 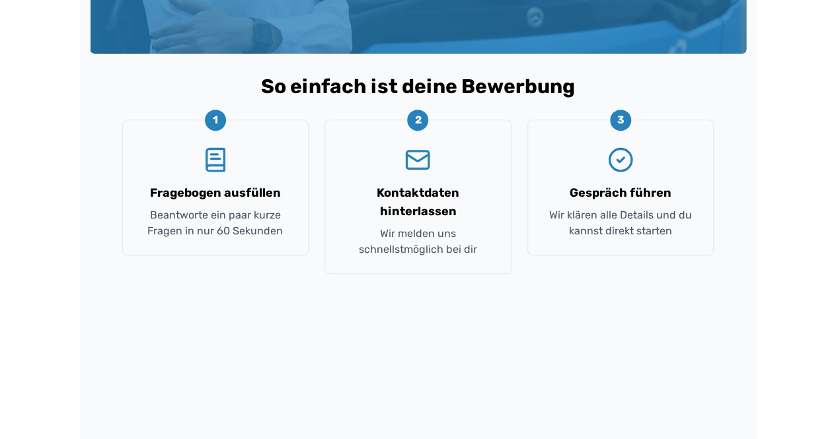 What do you see at coordinates (418, 87) in the screenshot?
I see `h2: So einfach ist deine Bewerbung` at bounding box center [418, 87].